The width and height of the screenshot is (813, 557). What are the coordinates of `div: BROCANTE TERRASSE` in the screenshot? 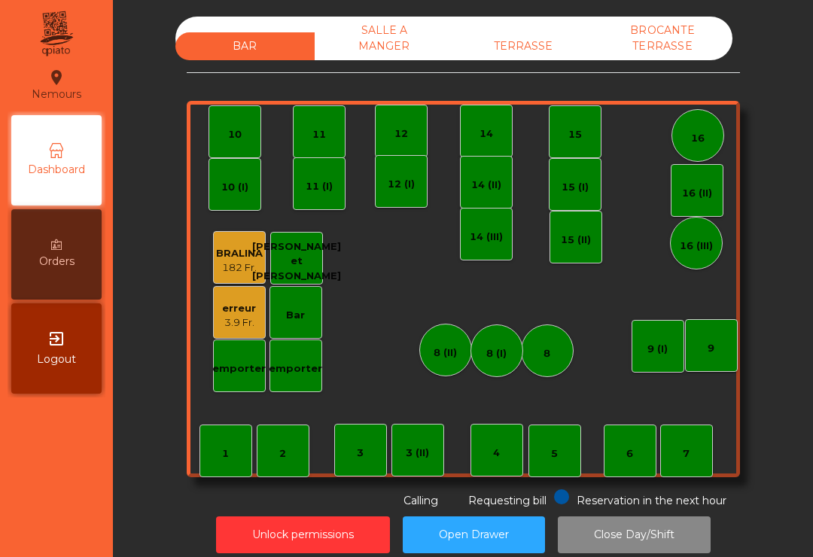 It's located at (663, 38).